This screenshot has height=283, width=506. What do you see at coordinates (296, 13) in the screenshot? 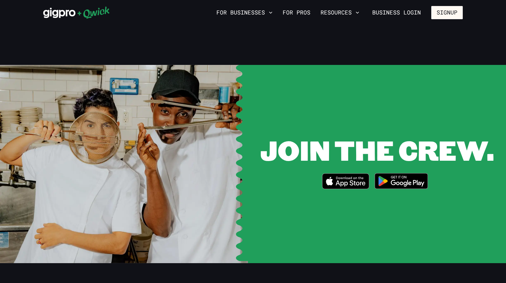
I see `a: For Pros` at bounding box center [296, 13].